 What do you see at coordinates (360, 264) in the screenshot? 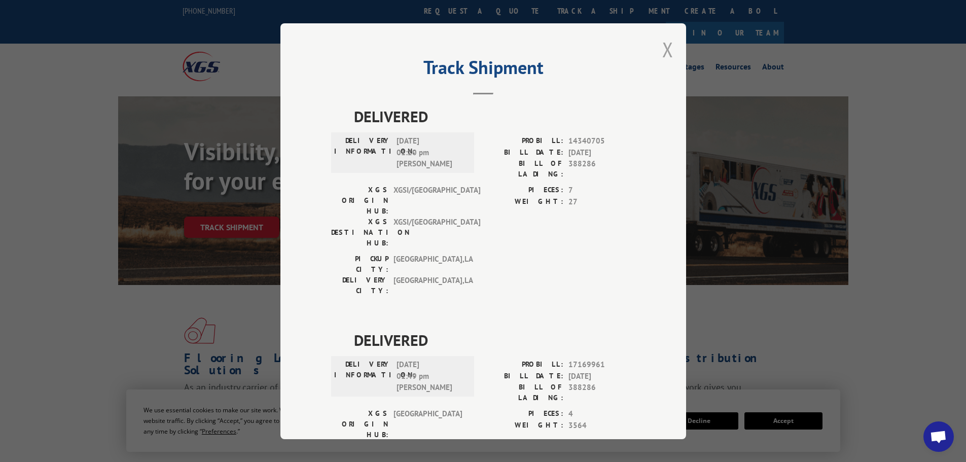
I see `label: PICKUP CITY:` at bounding box center [360, 264].